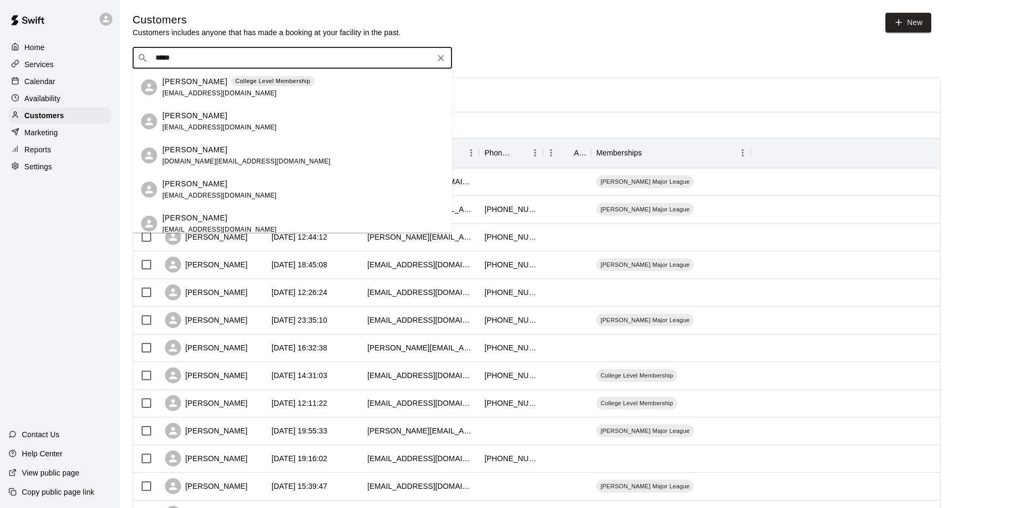 The height and width of the screenshot is (508, 1010). What do you see at coordinates (511, 237) in the screenshot?
I see `div: +16154282277` at bounding box center [511, 237].